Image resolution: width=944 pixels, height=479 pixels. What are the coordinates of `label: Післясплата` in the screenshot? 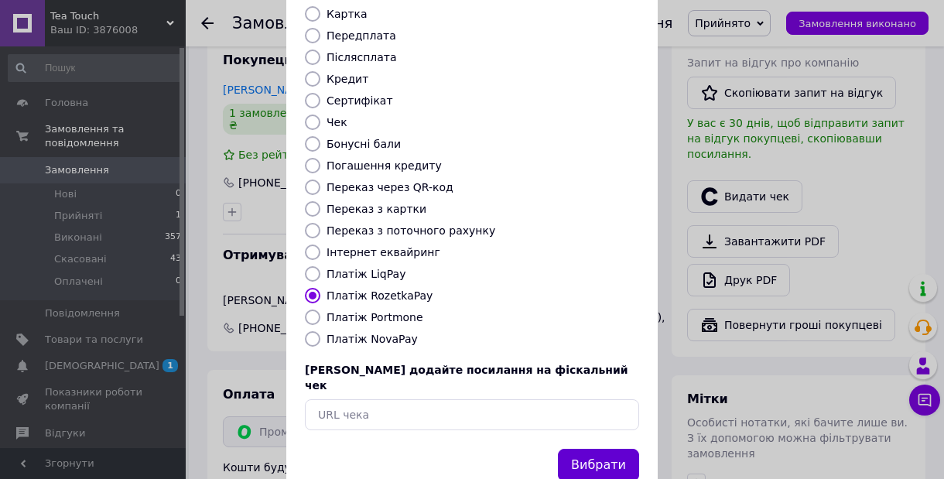 It's located at (361, 57).